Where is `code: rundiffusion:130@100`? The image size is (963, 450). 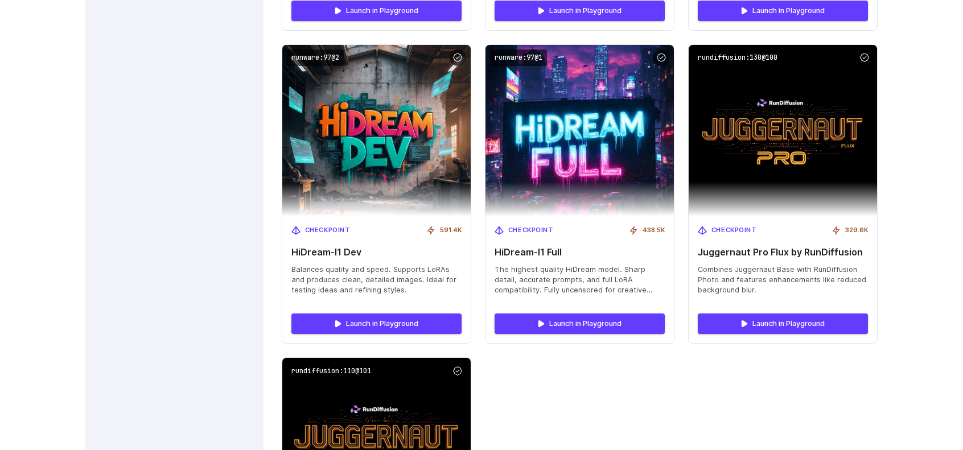 code: rundiffusion:130@100 is located at coordinates (737, 57).